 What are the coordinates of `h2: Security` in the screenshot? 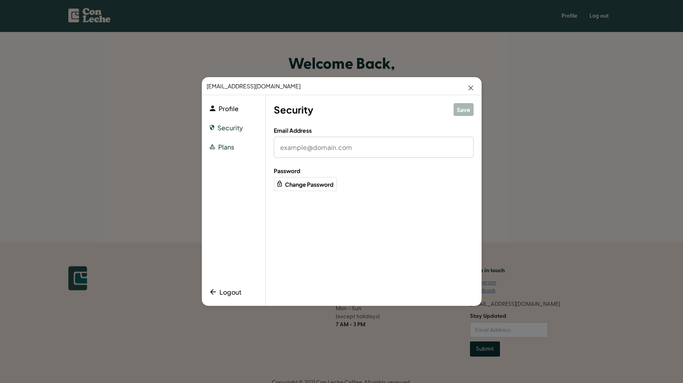 It's located at (293, 110).